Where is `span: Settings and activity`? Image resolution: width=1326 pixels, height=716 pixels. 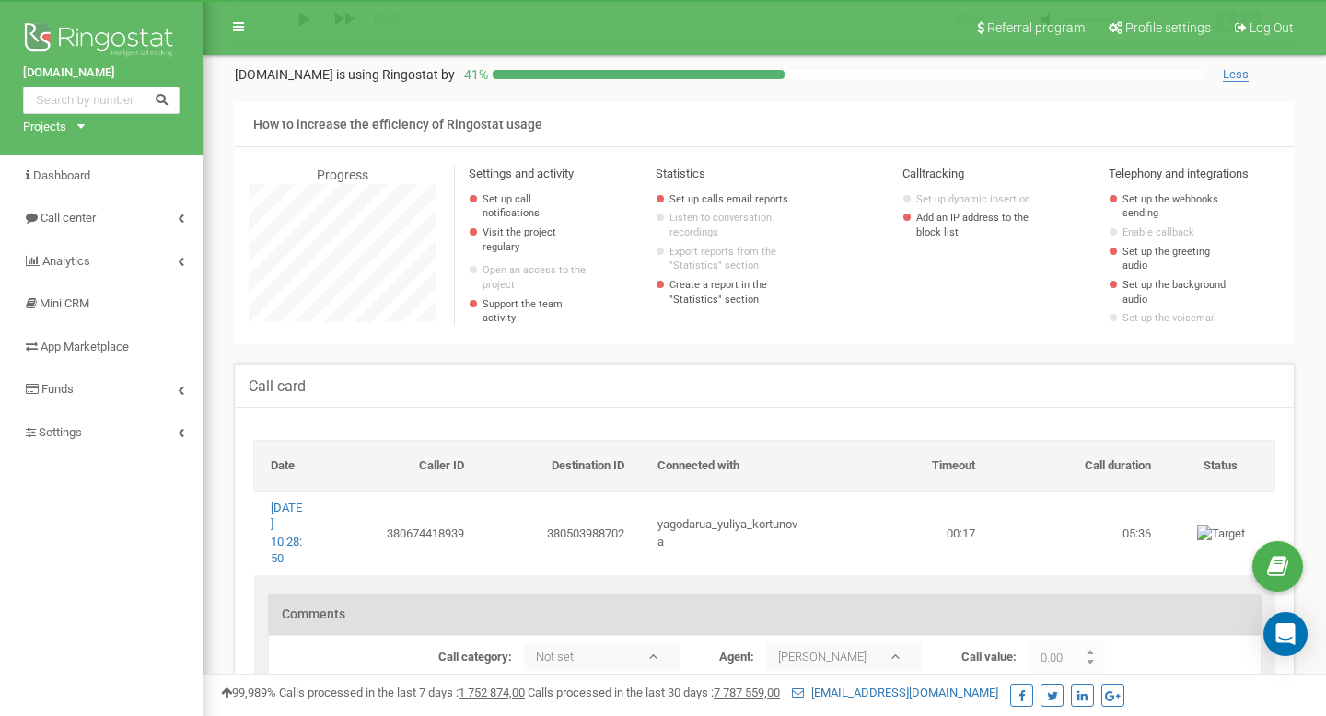
span: Settings and activity is located at coordinates (521, 173).